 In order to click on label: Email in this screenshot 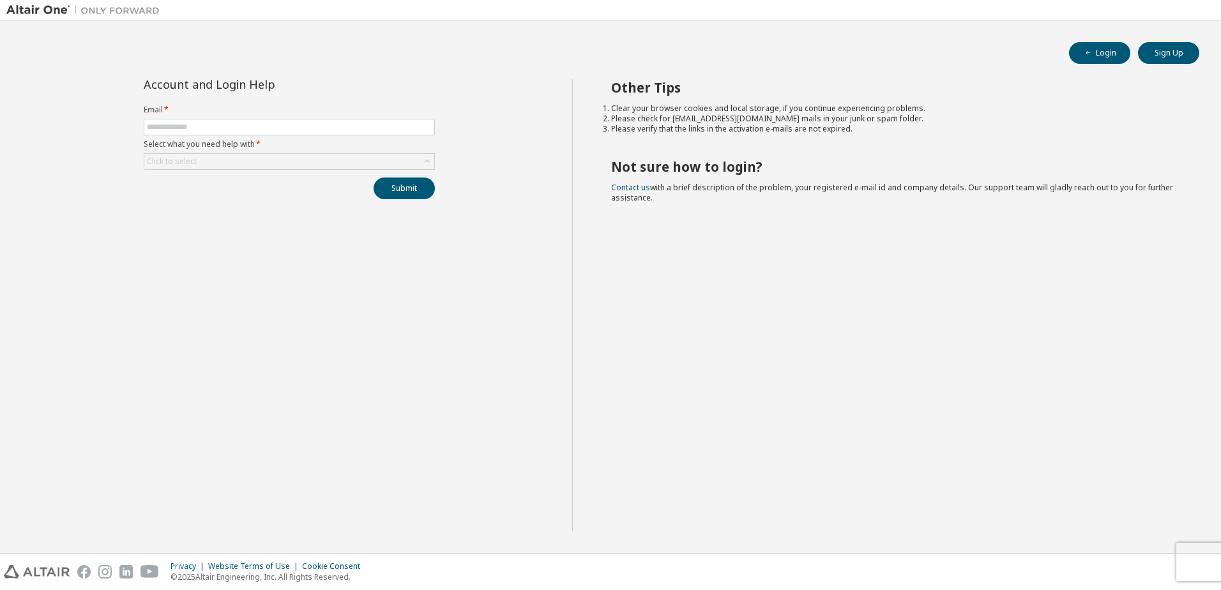, I will do `click(289, 110)`.